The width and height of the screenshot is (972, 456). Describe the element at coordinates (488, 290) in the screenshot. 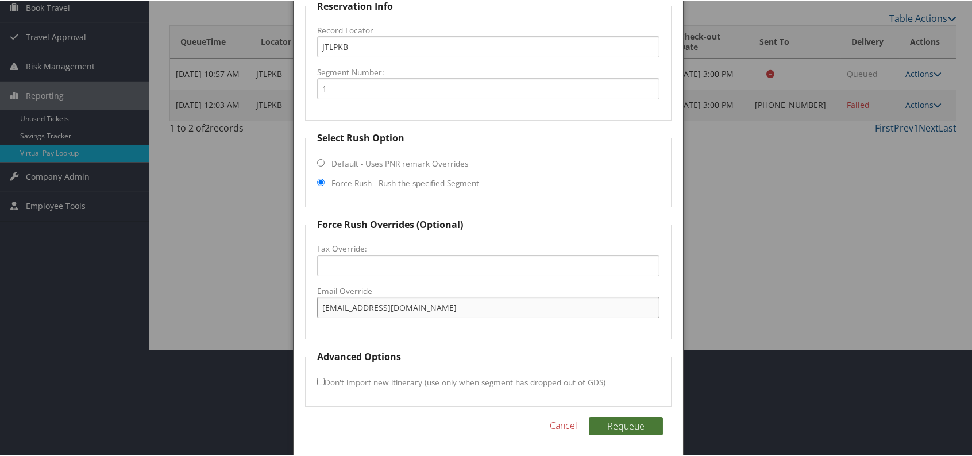

I see `label: Email Override` at that location.